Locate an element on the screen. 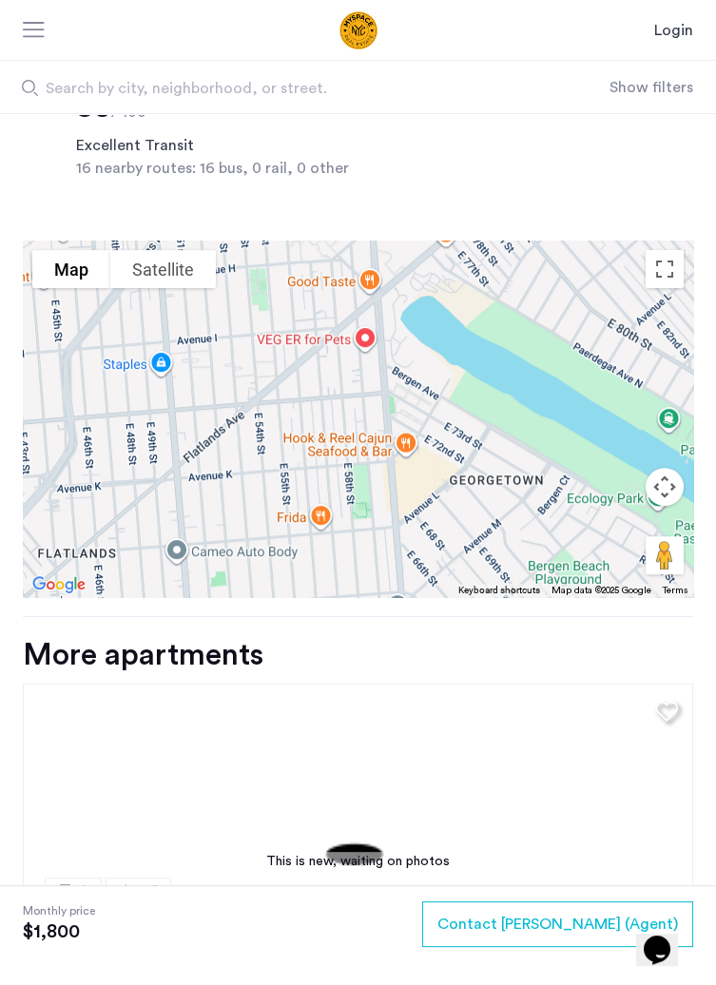  img: logo is located at coordinates (358, 30).